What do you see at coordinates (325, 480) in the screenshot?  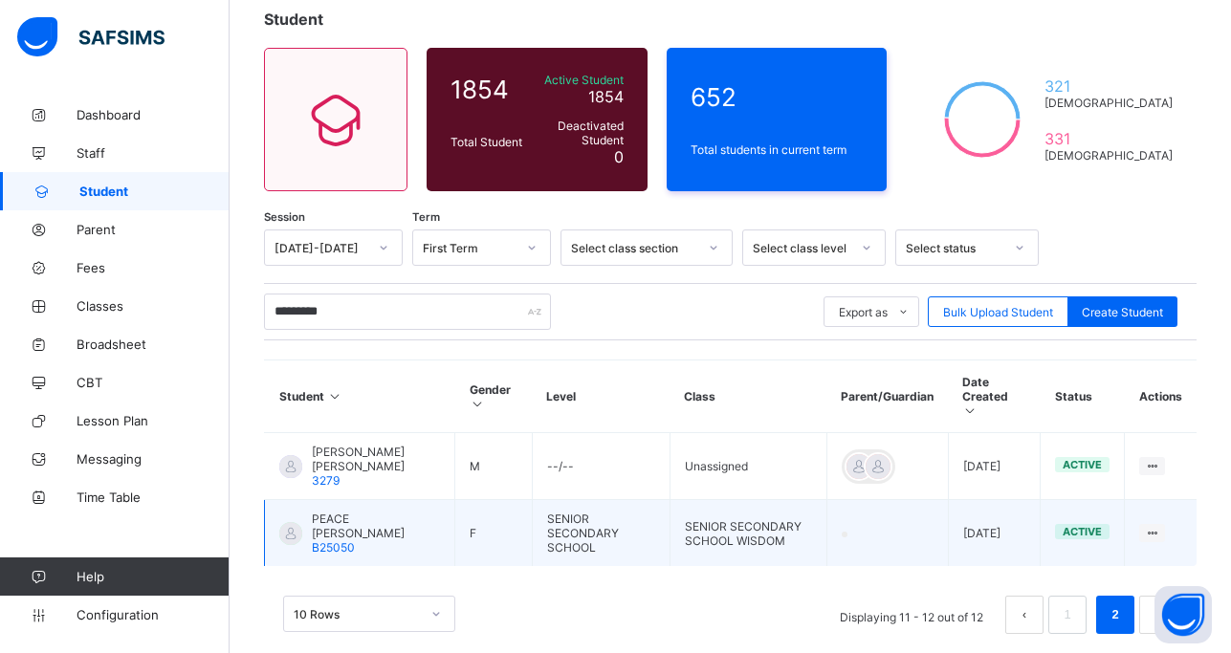 I see `span: 3279` at bounding box center [325, 480].